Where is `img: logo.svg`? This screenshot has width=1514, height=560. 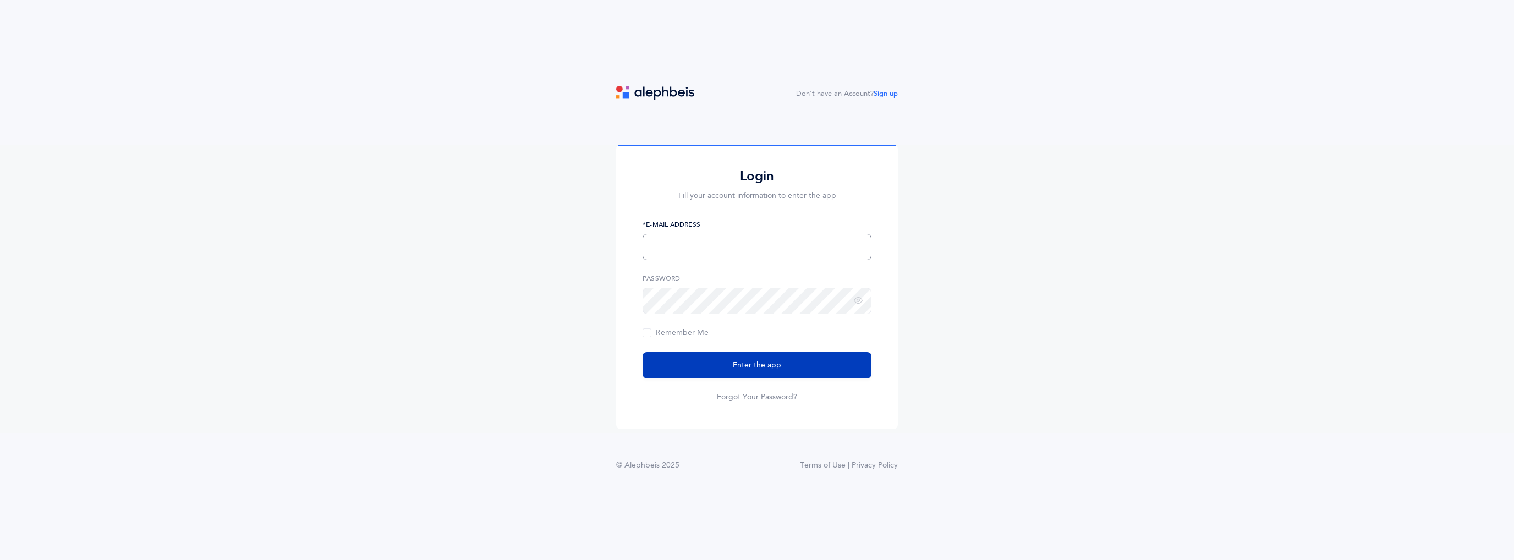
img: logo.svg is located at coordinates (655, 92).